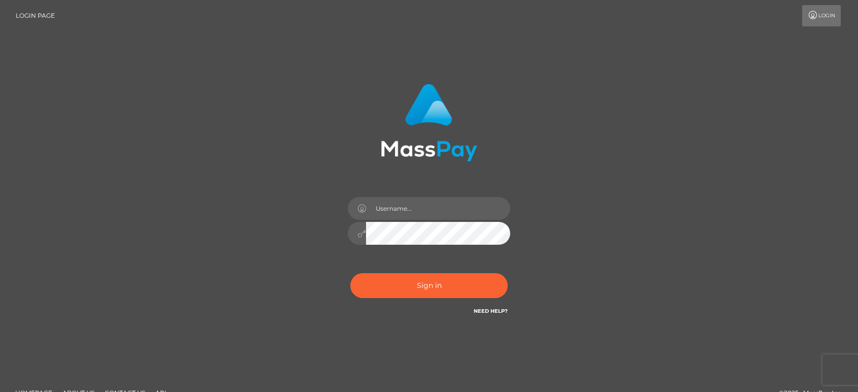 The height and width of the screenshot is (392, 858). What do you see at coordinates (429, 285) in the screenshot?
I see `button: Sign in` at bounding box center [429, 285].